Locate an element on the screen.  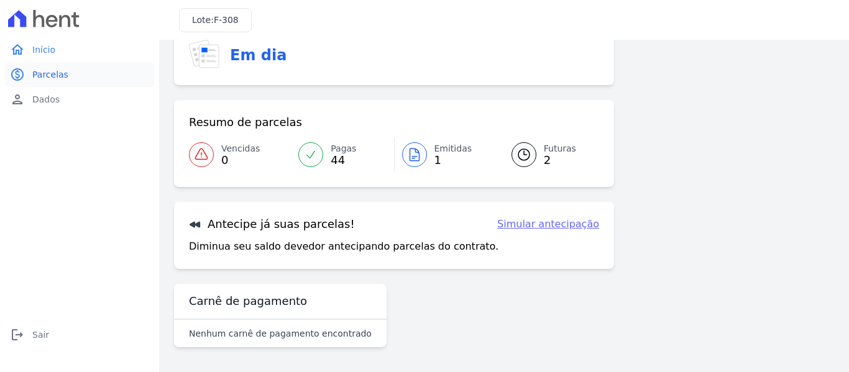
a: personDados is located at coordinates (80, 99).